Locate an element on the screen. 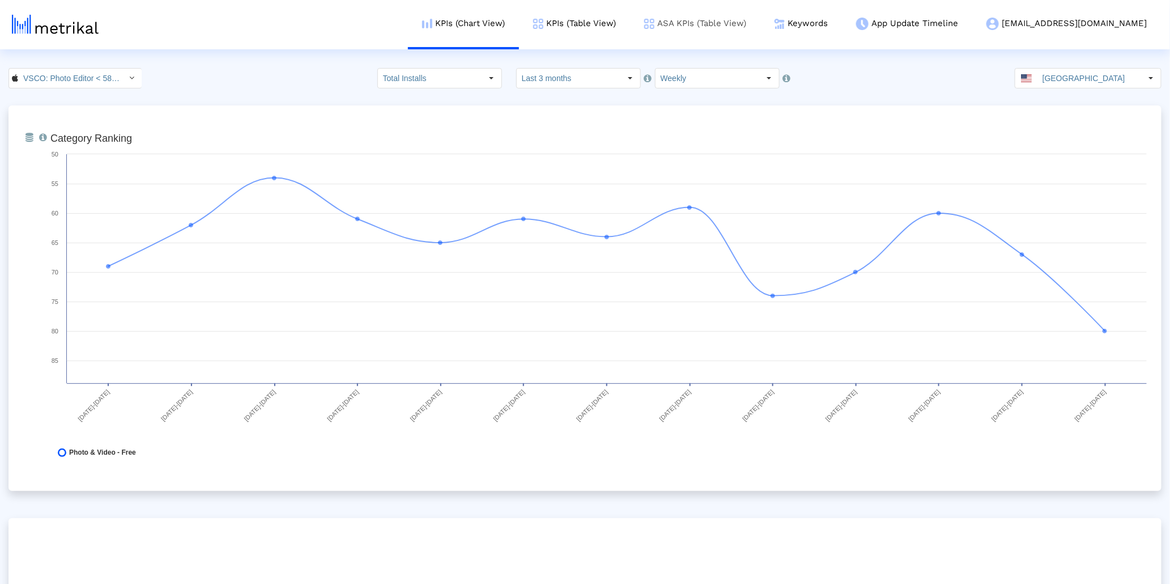 The image size is (1170, 584). text: 65 is located at coordinates (55, 242).